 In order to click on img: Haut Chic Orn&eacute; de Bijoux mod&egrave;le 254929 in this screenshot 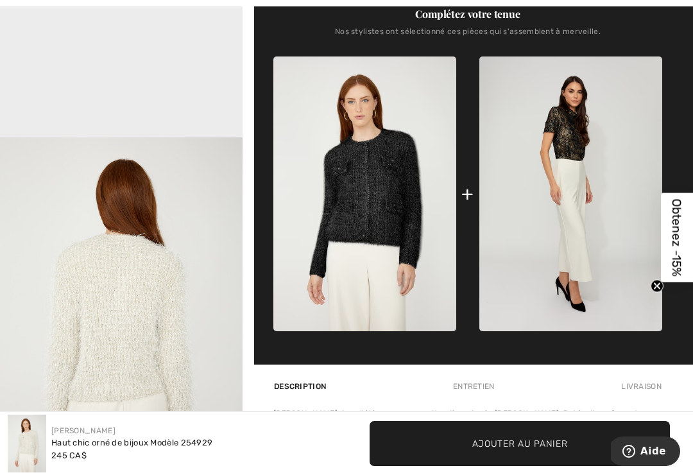, I will do `click(27, 443)`.